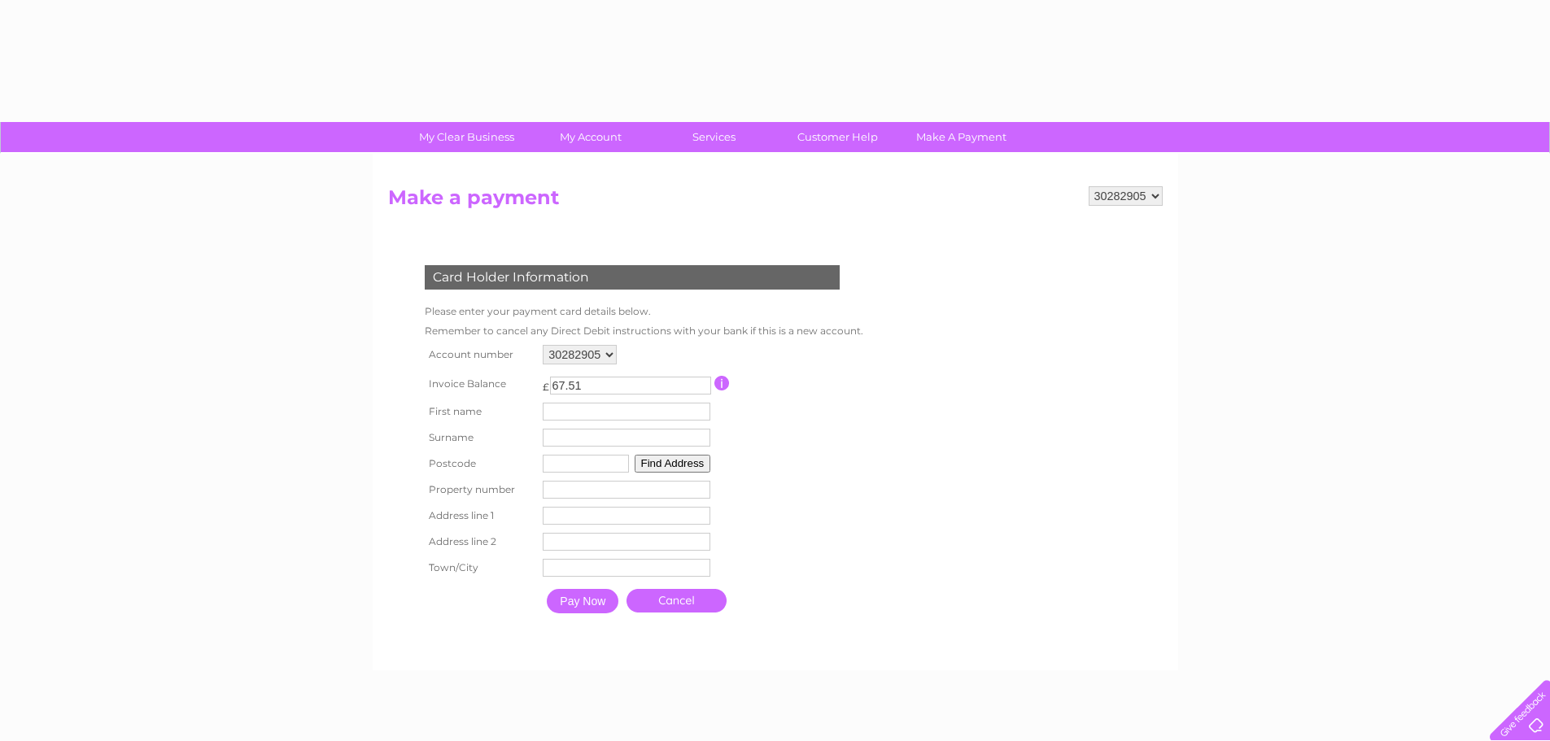 The image size is (1550, 741). What do you see at coordinates (480, 464) in the screenshot?
I see `th: Postcode` at bounding box center [480, 464].